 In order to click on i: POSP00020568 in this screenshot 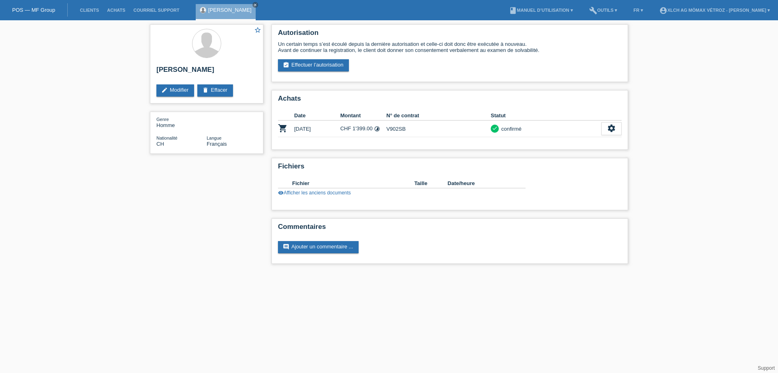, I will do `click(283, 128)`.